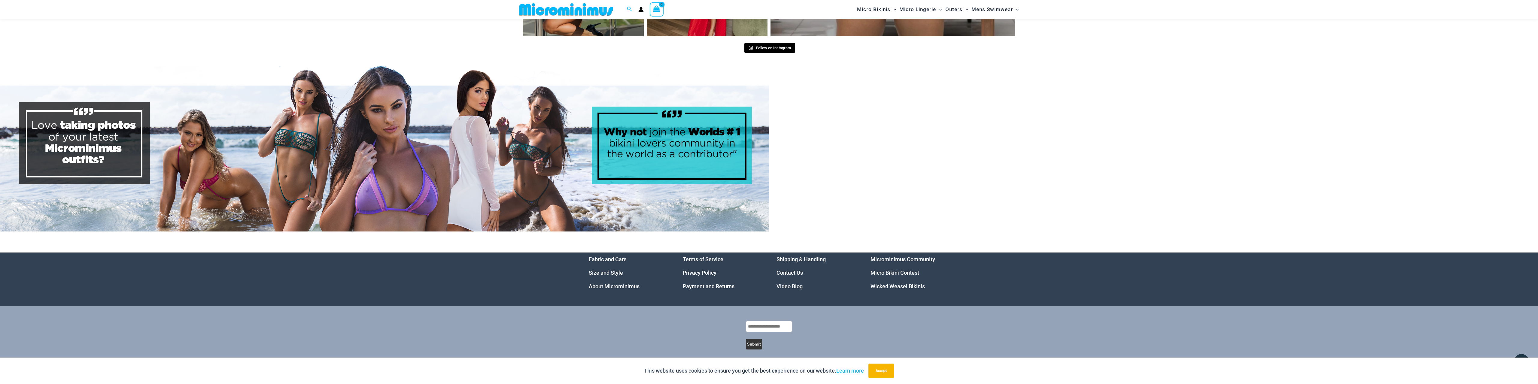  What do you see at coordinates (699, 273) in the screenshot?
I see `a: Privacy Policy` at bounding box center [699, 273].